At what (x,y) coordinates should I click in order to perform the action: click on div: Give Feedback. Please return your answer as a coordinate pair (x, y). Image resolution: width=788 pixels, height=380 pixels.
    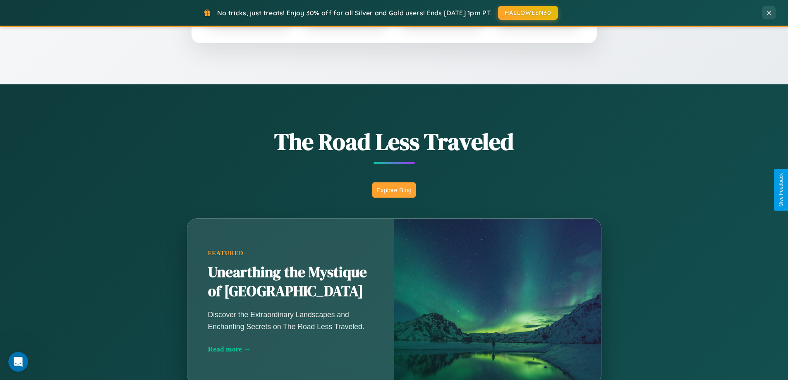
    Looking at the image, I should click on (781, 190).